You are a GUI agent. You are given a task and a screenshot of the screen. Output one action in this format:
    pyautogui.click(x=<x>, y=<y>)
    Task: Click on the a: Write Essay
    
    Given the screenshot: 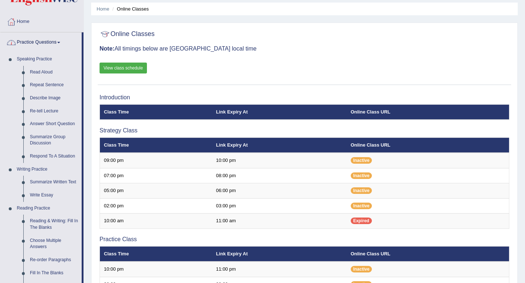 What is the action you would take?
    pyautogui.click(x=54, y=196)
    